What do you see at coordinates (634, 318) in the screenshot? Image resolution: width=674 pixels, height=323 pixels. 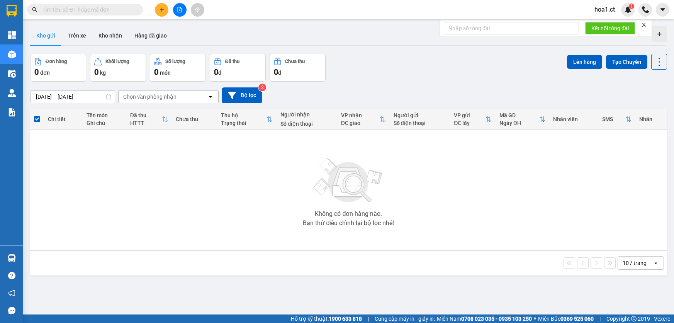 I see `span: copyright` at bounding box center [634, 318].